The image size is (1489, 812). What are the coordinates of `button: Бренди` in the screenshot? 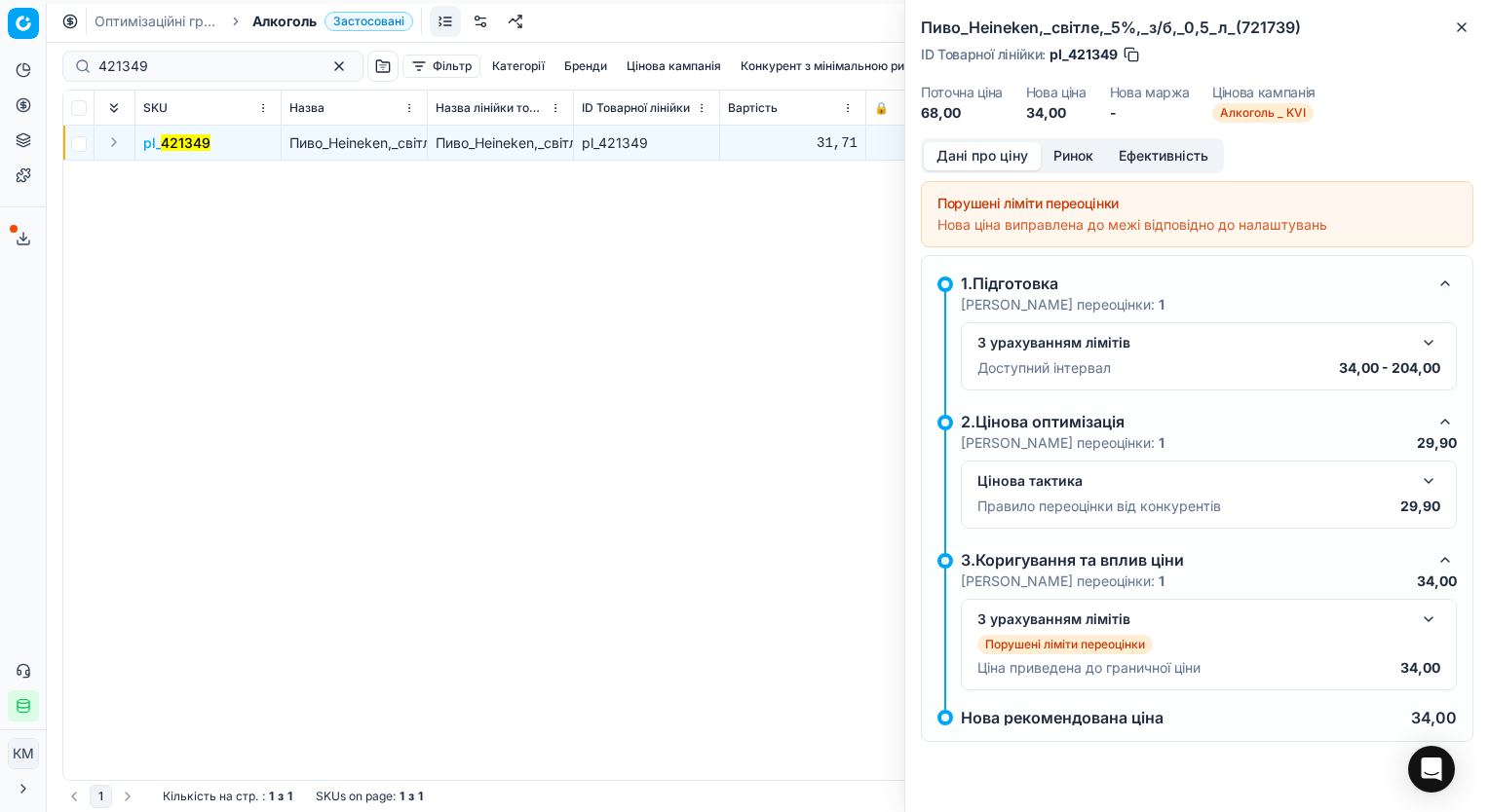 It's located at (586, 66).